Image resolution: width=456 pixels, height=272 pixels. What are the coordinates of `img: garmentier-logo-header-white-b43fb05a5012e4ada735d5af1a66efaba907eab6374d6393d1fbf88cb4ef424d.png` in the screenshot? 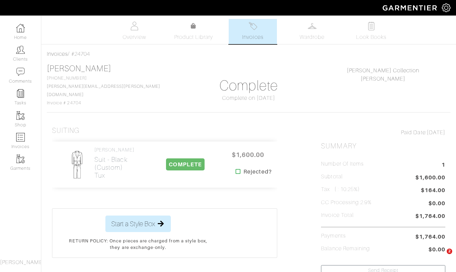 It's located at (411, 8).